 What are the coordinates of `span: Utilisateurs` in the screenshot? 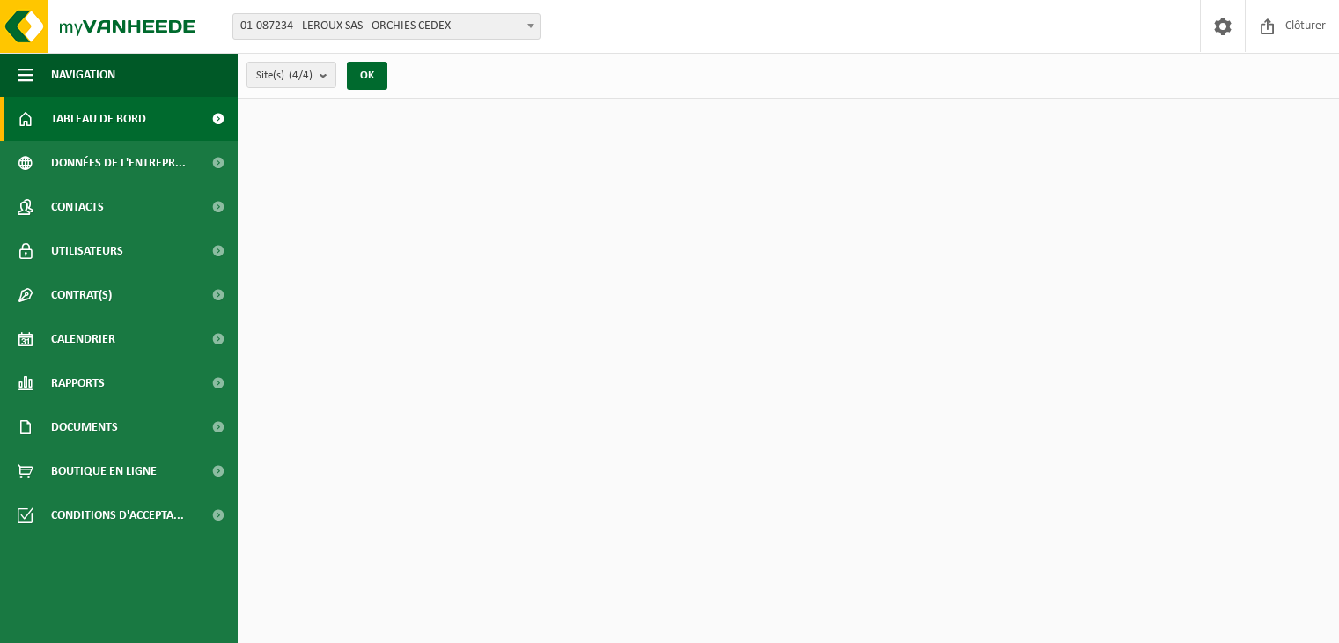 It's located at (87, 251).